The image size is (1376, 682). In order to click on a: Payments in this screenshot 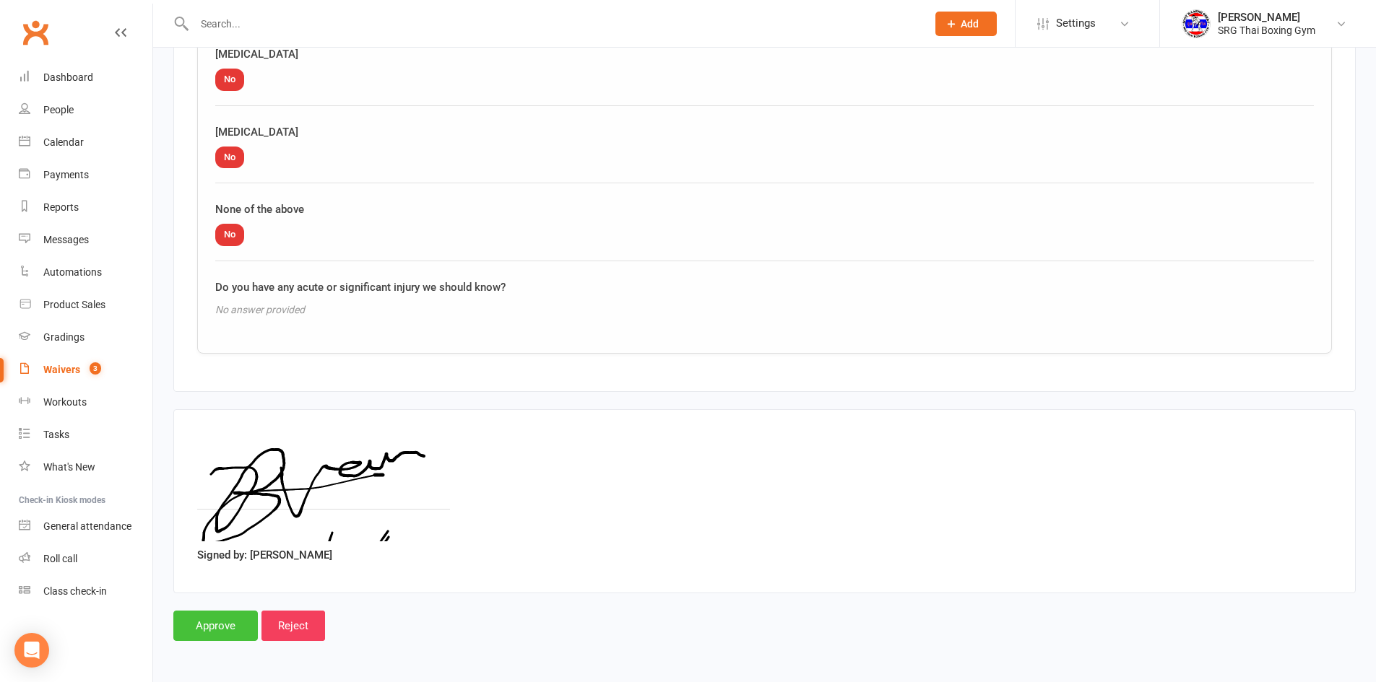, I will do `click(85, 175)`.